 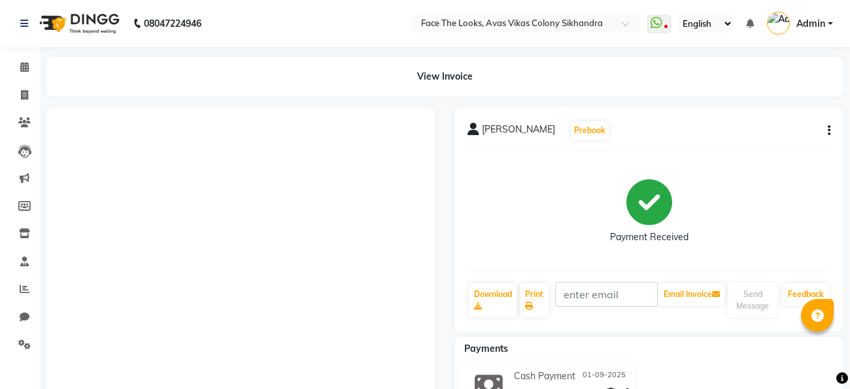 I want to click on input: enter email, so click(x=606, y=295).